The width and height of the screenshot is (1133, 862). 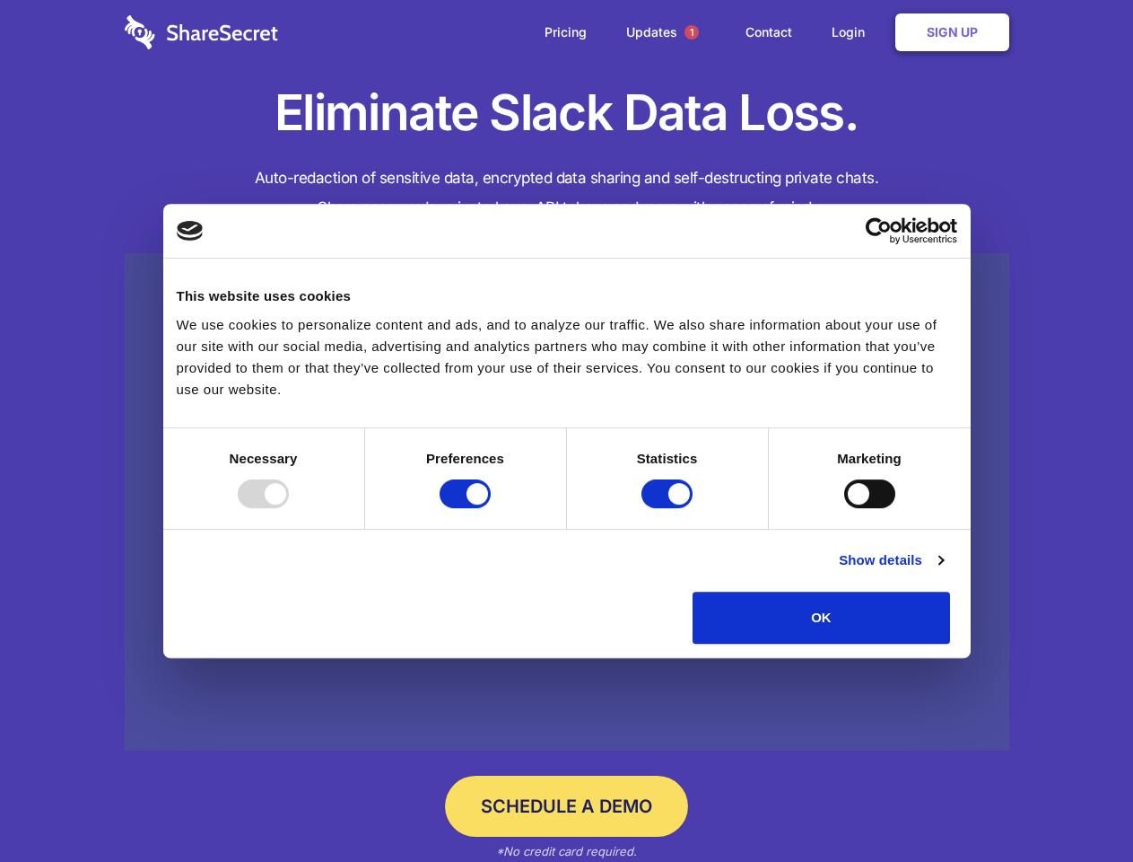 What do you see at coordinates (264, 458) in the screenshot?
I see `strong: Necessary` at bounding box center [264, 458].